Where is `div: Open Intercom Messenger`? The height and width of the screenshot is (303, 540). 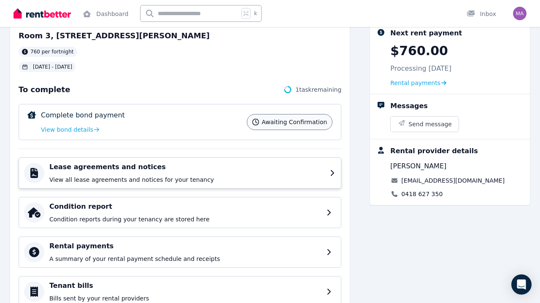 div: Open Intercom Messenger is located at coordinates (521, 285).